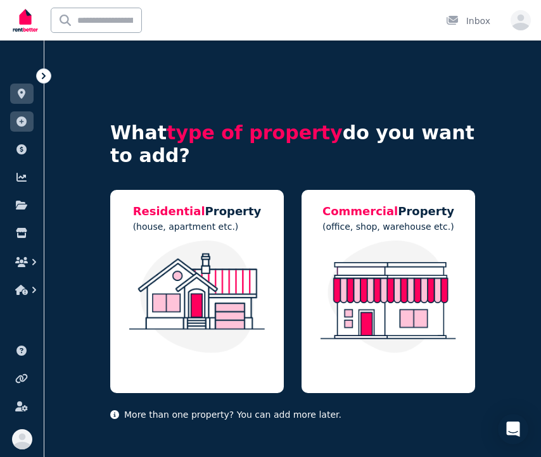  I want to click on p: More than one property? You can add more later., so click(292, 415).